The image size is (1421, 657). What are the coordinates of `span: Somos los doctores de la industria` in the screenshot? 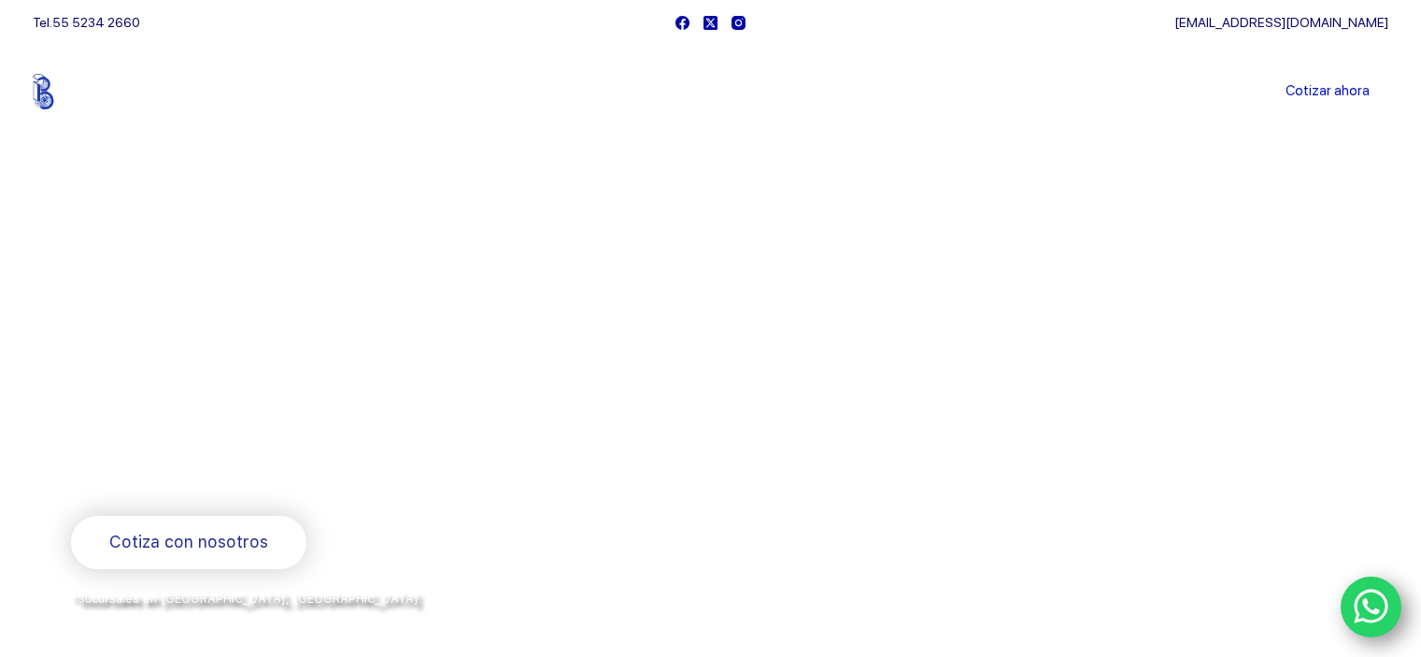 It's located at (378, 383).